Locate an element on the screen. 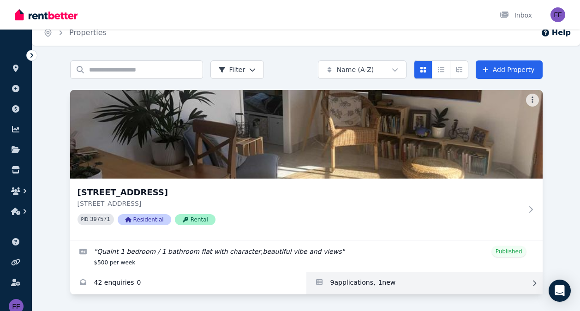 This screenshot has width=580, height=311. small: PID is located at coordinates (85, 219).